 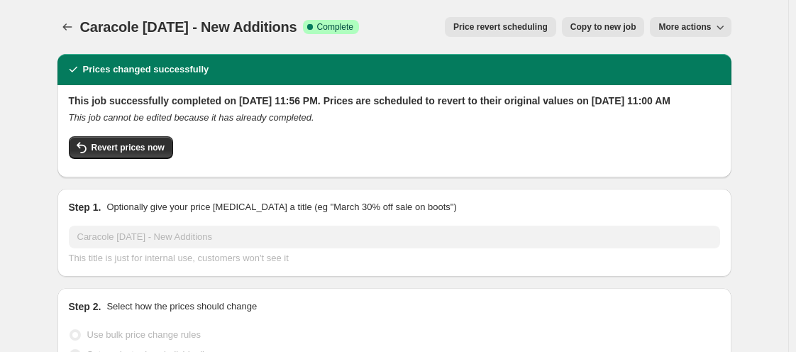 I want to click on button: Revert prices now, so click(x=121, y=147).